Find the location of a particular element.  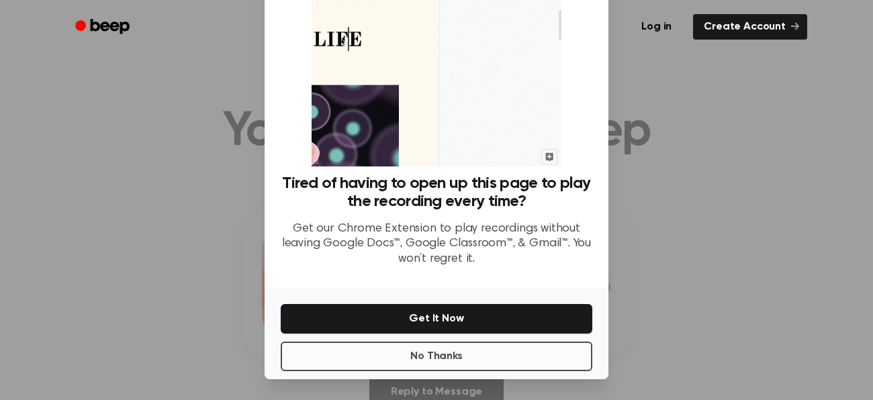

a: Create Account is located at coordinates (750, 27).